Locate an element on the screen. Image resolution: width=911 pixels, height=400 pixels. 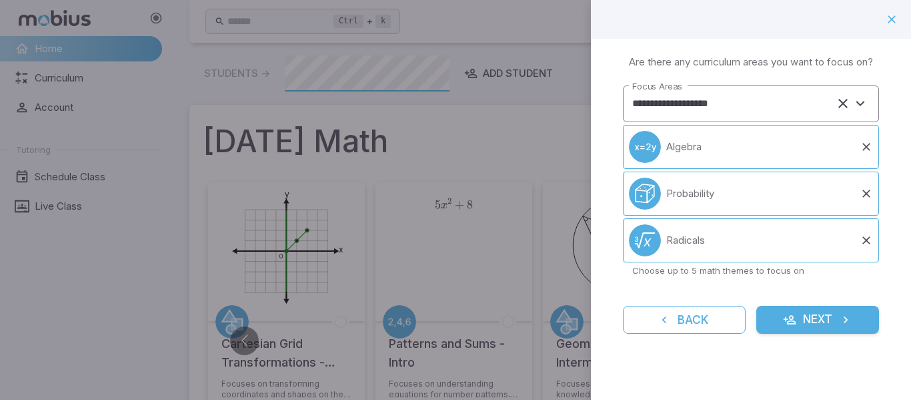
div: Radicals is located at coordinates (645, 240).